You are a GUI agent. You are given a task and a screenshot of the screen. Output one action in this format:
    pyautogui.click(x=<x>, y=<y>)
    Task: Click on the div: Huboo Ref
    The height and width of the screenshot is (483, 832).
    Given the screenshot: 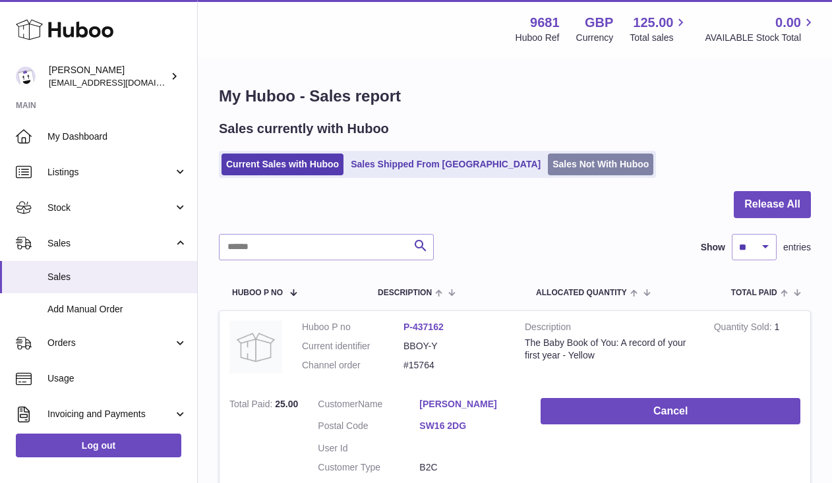 What is the action you would take?
    pyautogui.click(x=537, y=38)
    